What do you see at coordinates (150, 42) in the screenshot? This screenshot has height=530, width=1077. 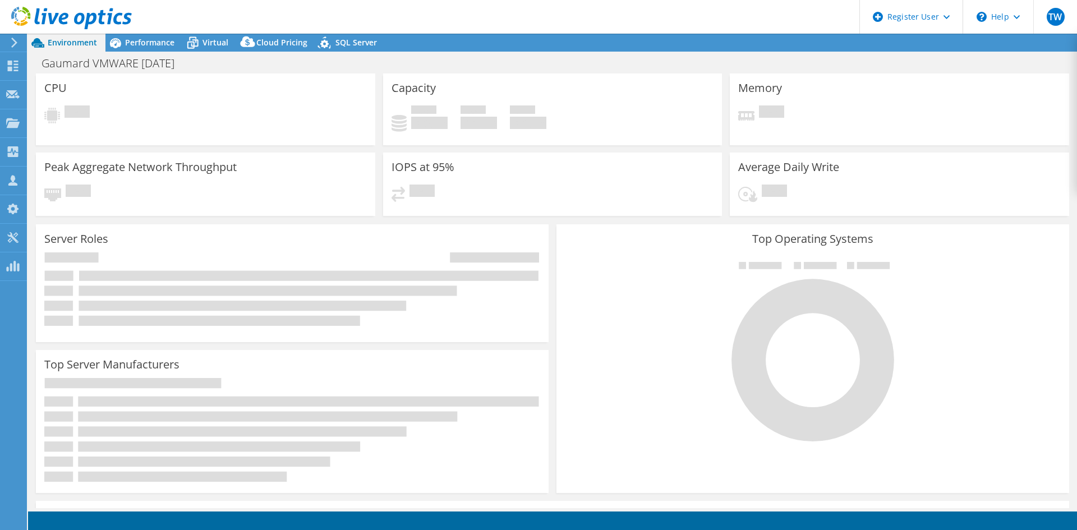 I see `span: Performance` at bounding box center [150, 42].